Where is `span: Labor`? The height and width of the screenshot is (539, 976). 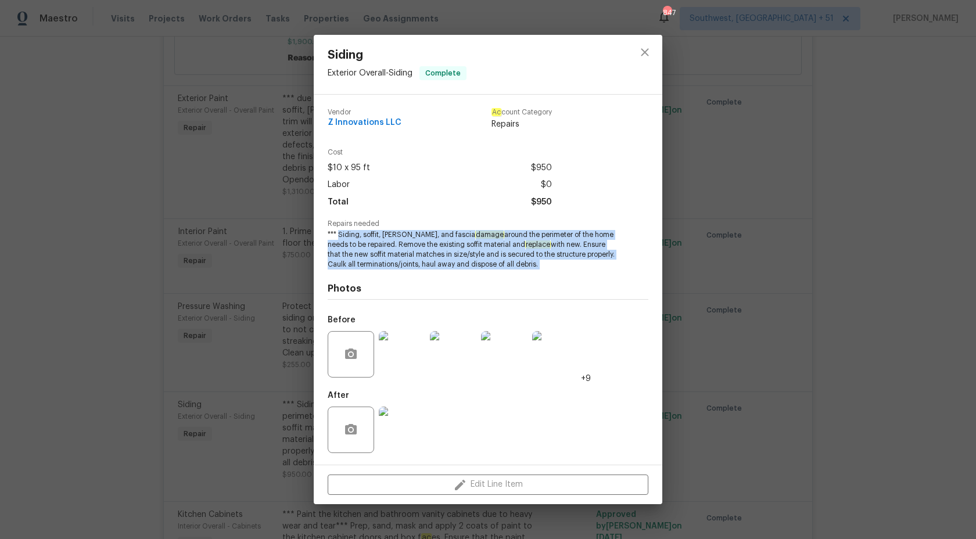 span: Labor is located at coordinates (339, 185).